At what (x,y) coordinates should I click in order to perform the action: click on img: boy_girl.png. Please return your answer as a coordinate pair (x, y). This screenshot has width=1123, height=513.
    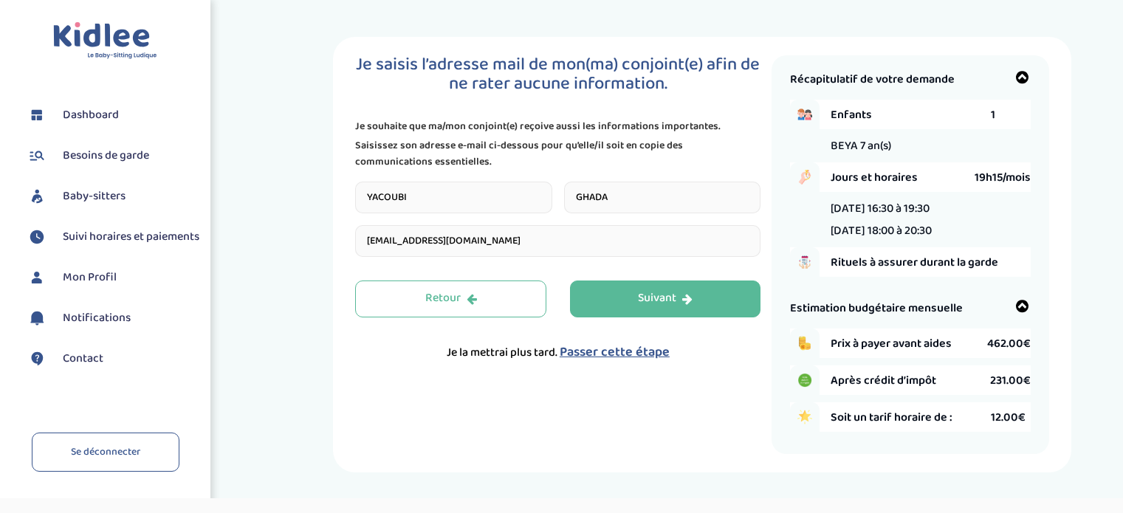
    Looking at the image, I should click on (805, 114).